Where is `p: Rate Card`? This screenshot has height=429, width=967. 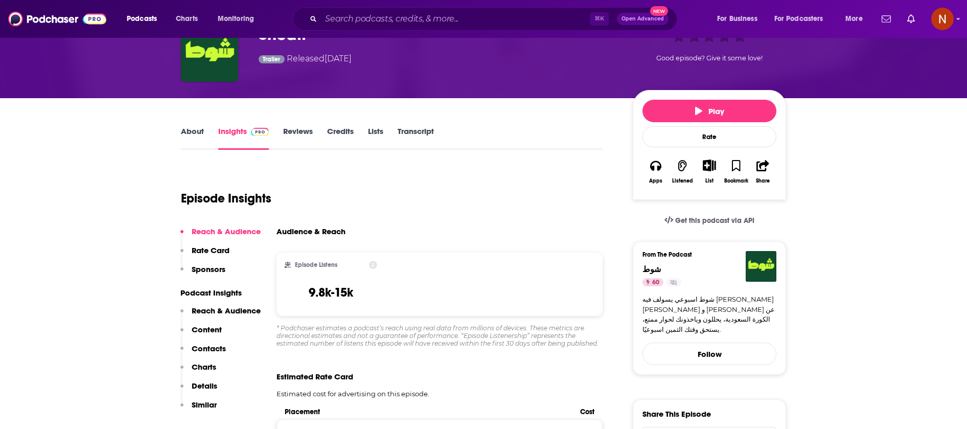 p: Rate Card is located at coordinates (211, 250).